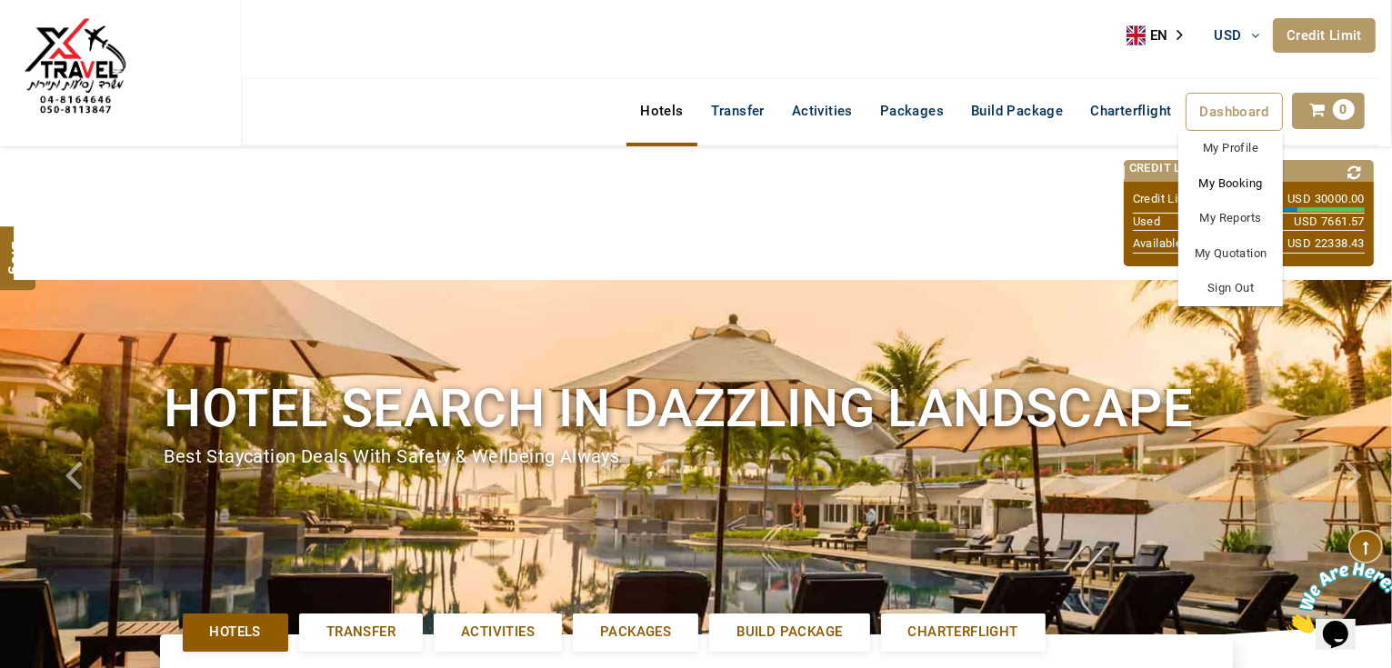  I want to click on span: Packages, so click(635, 632).